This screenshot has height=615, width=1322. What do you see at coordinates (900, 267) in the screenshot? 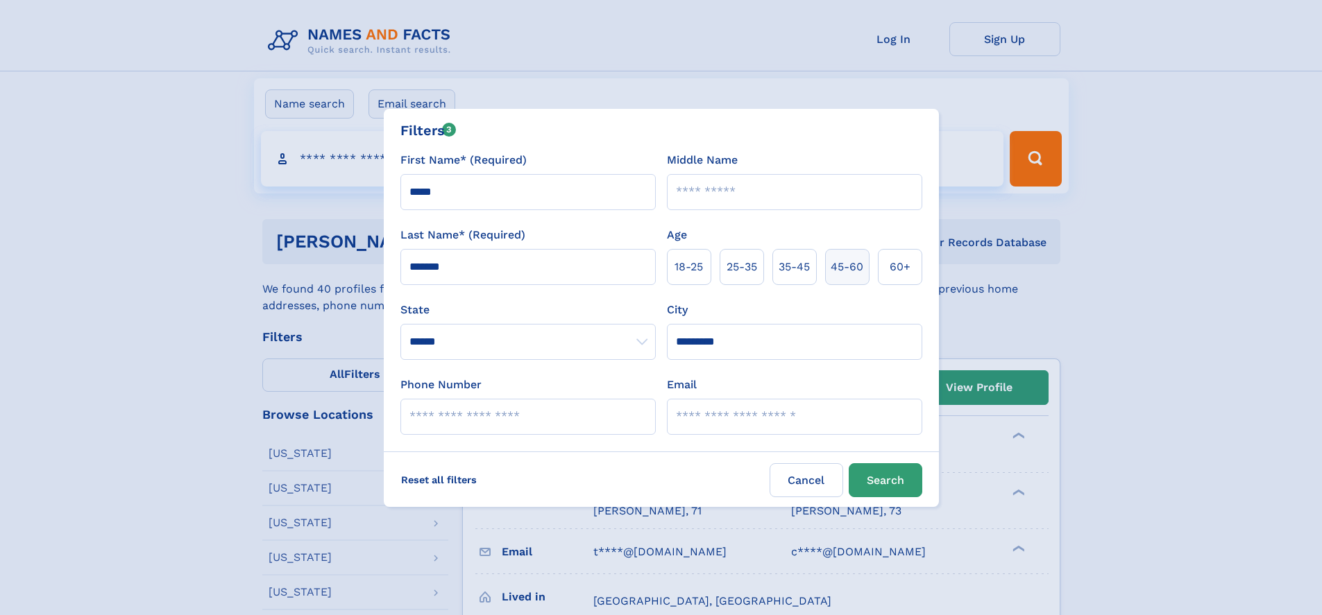
I see `span: 60+` at bounding box center [900, 267].